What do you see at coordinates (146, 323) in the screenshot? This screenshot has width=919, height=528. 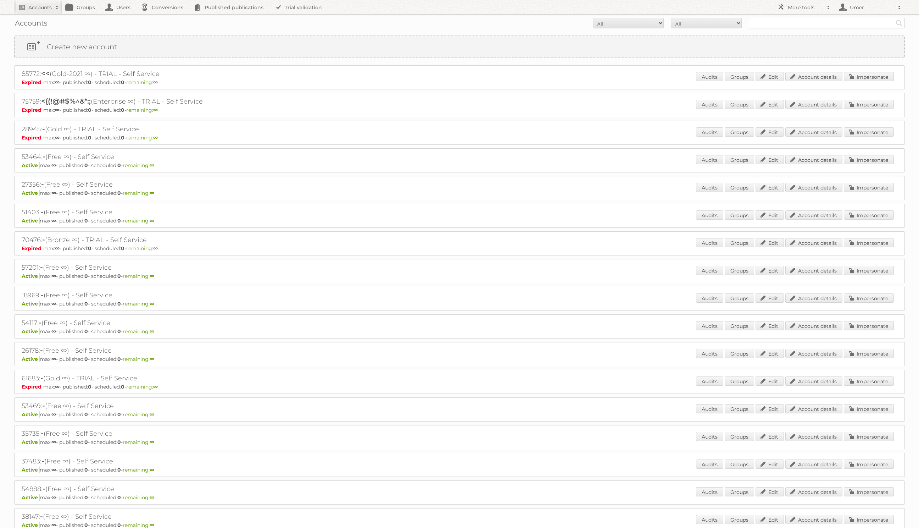 I see `h2: 54117: (Free ∞) - Self Service` at bounding box center [146, 323].